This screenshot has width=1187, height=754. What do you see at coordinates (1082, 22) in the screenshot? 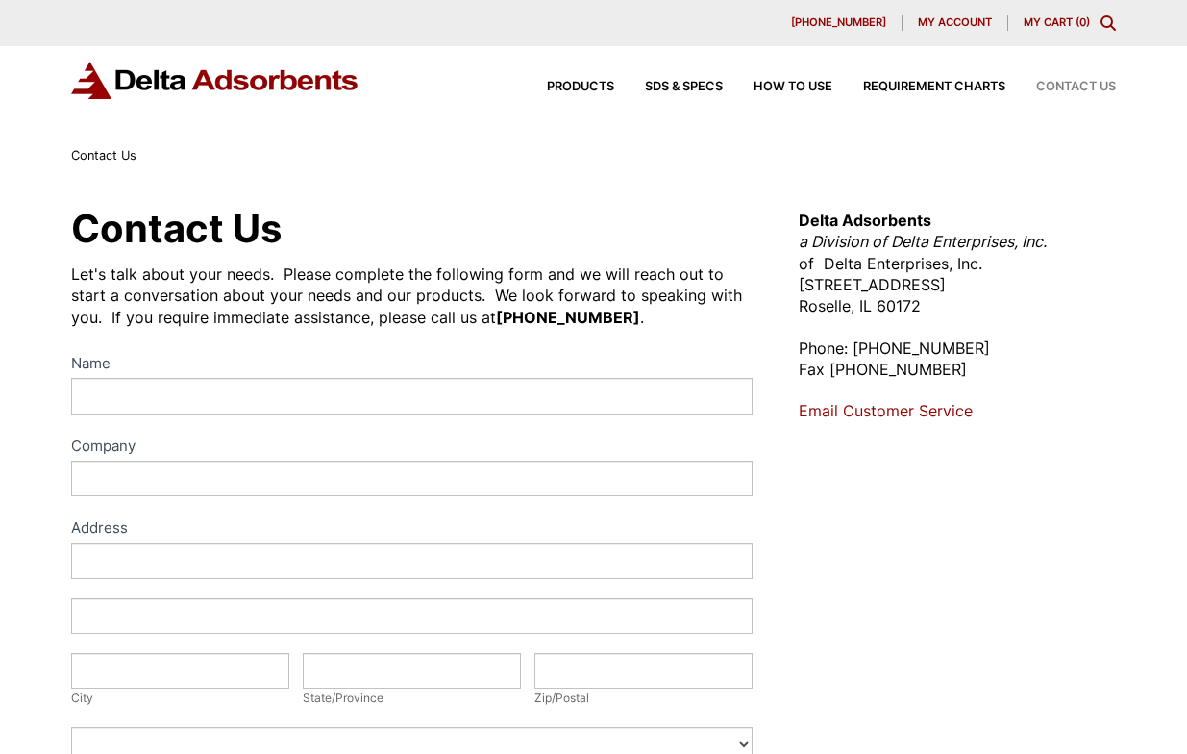
I see `span: 0` at bounding box center [1082, 22].